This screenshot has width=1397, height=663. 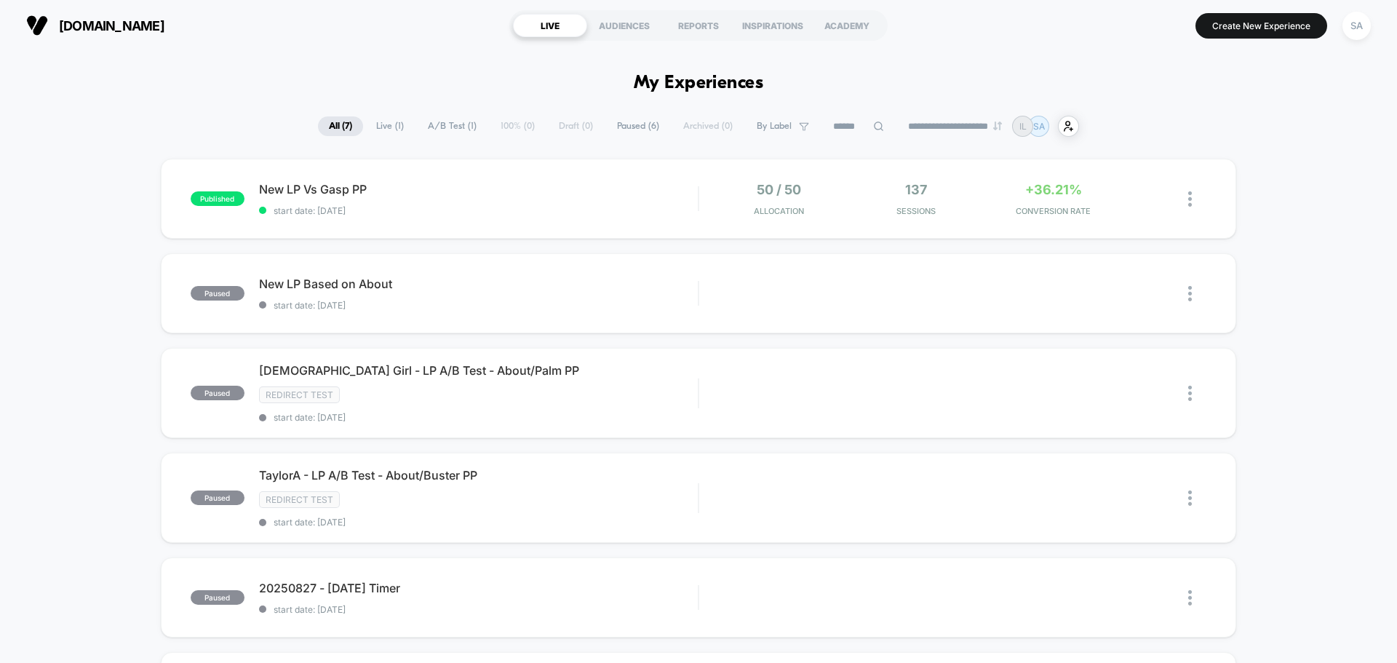 What do you see at coordinates (778, 211) in the screenshot?
I see `span: Allocation` at bounding box center [778, 211].